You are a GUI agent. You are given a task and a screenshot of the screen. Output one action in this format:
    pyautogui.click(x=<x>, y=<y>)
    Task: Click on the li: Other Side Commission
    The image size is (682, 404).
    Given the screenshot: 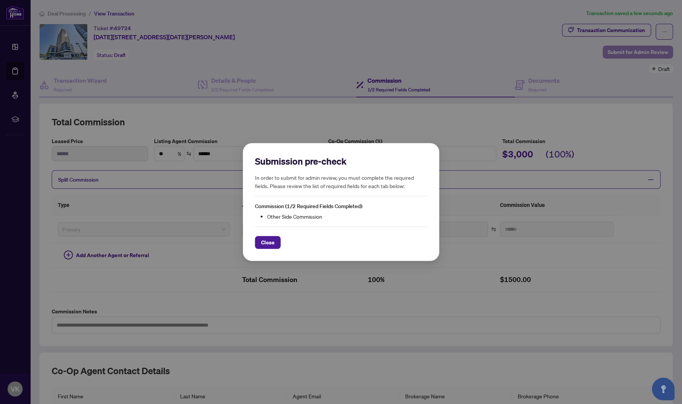 What is the action you would take?
    pyautogui.click(x=347, y=216)
    